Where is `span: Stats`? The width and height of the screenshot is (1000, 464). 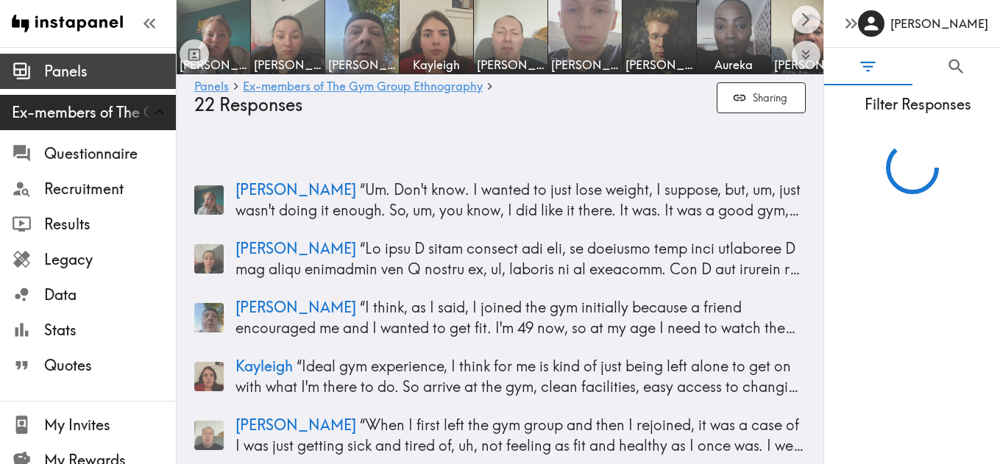 span: Stats is located at coordinates (110, 330).